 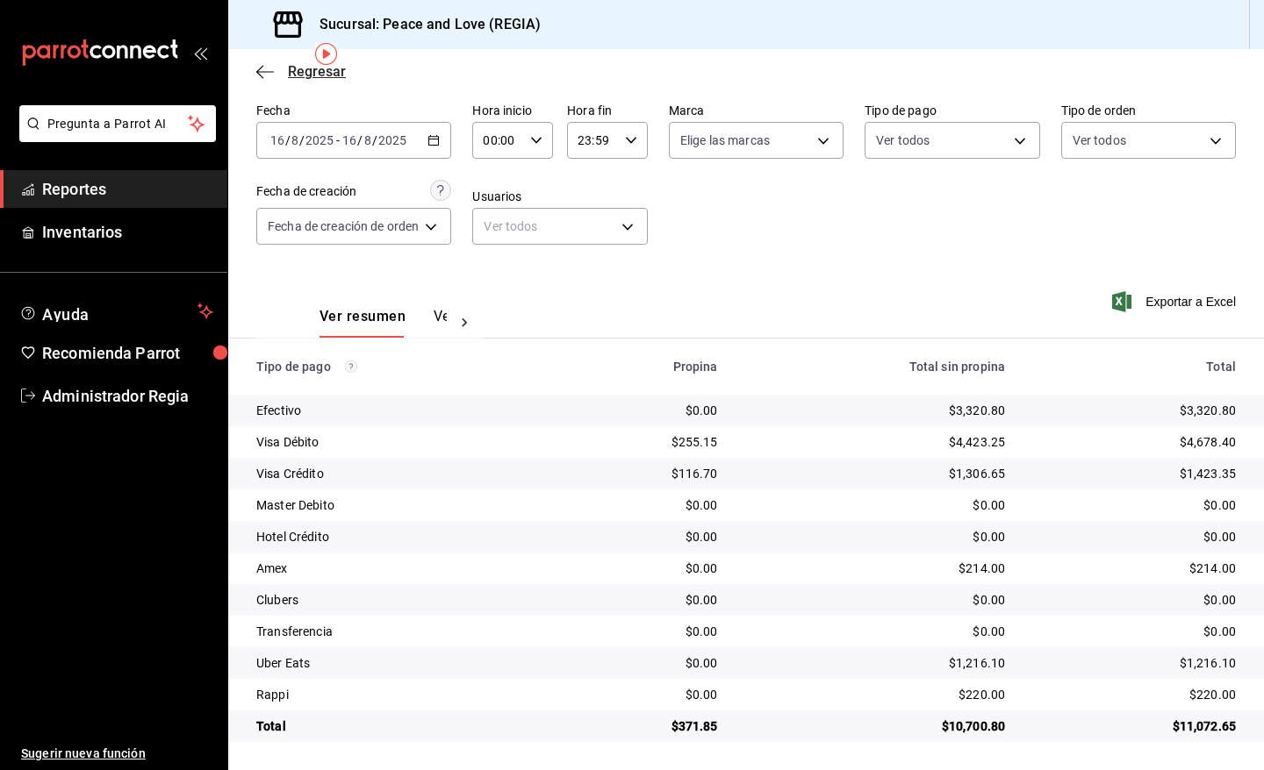 I want to click on div: Visa Crédito, so click(x=400, y=474).